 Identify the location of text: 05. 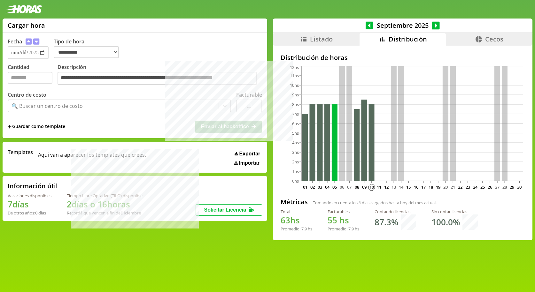
(334, 187).